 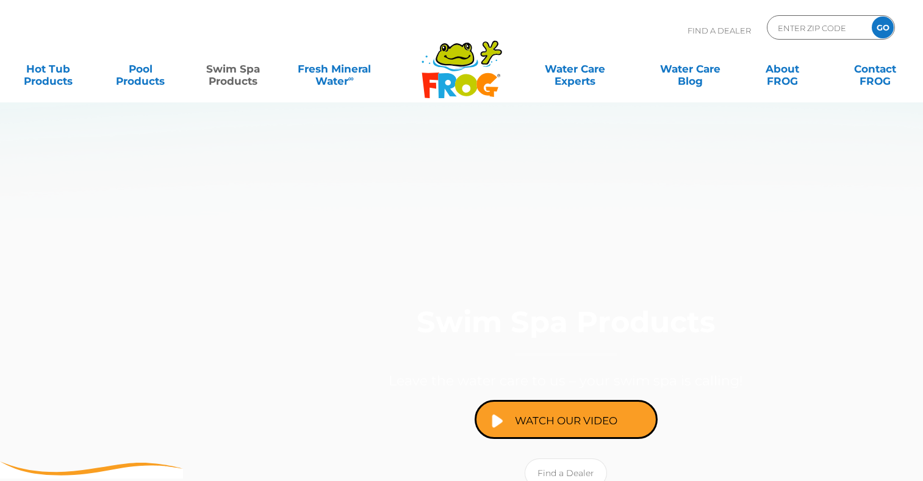 What do you see at coordinates (566, 381) in the screenshot?
I see `p: Leave the water care to us – your swim spa is calling!` at bounding box center [566, 381].